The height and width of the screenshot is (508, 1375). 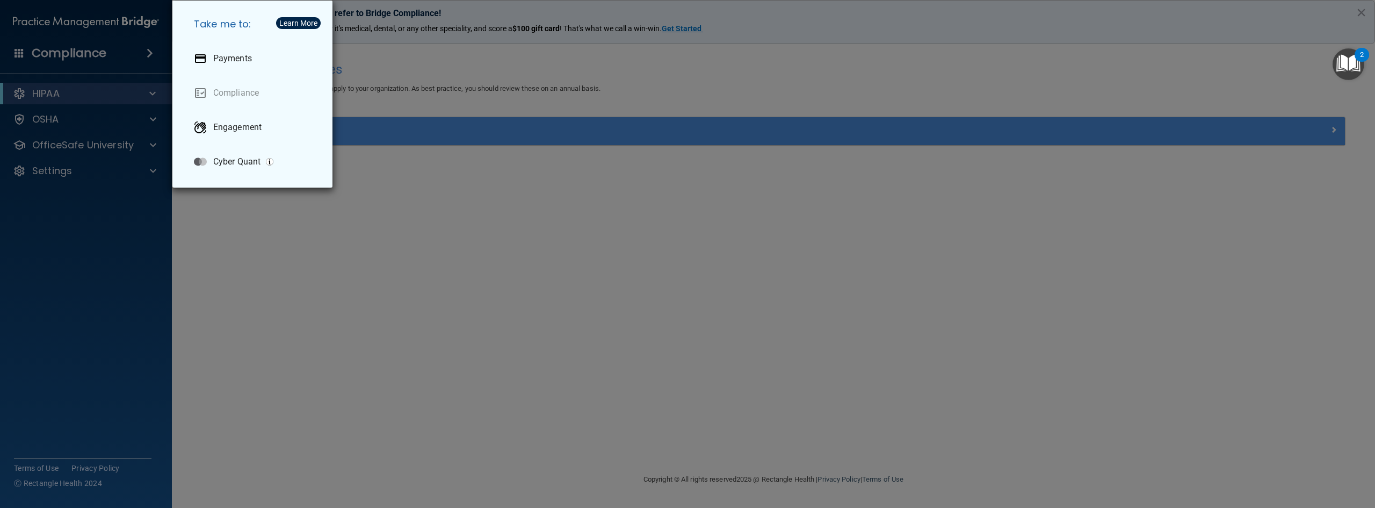 What do you see at coordinates (255, 127) in the screenshot?
I see `a: Engagement` at bounding box center [255, 127].